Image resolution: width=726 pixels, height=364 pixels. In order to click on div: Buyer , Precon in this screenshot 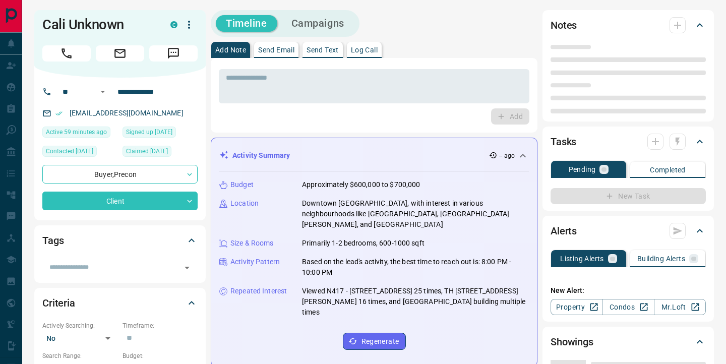, I will do `click(120, 174)`.